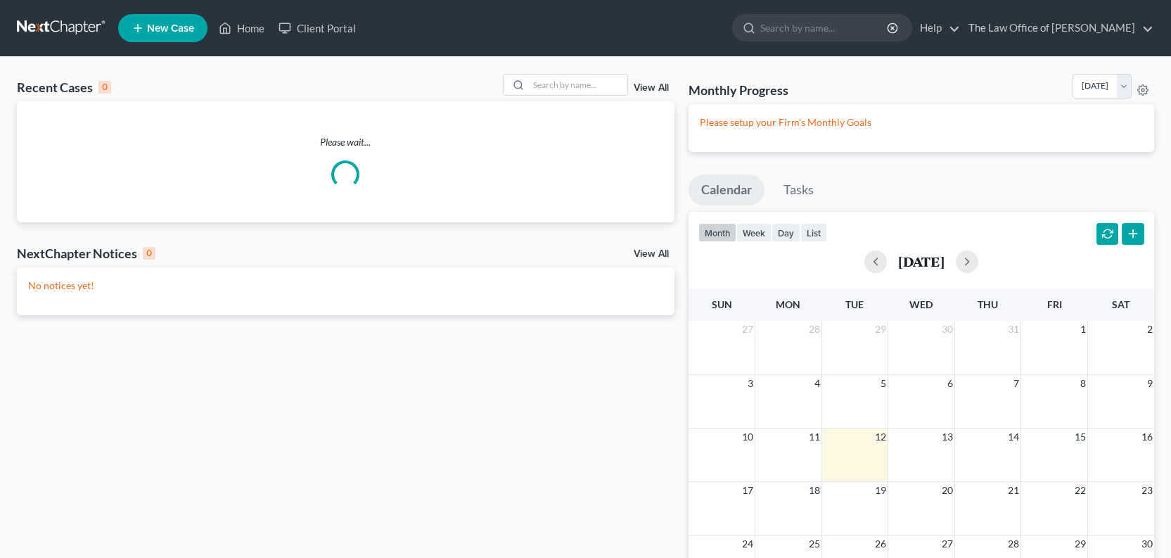 This screenshot has width=1171, height=558. Describe the element at coordinates (1014, 437) in the screenshot. I see `span: 14` at that location.